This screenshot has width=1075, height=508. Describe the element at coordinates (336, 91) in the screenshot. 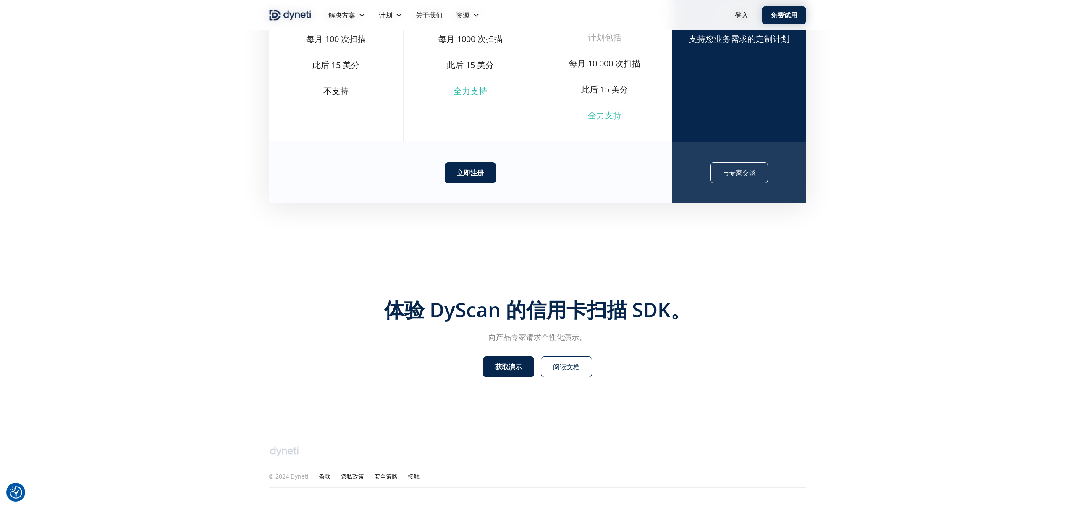

I see `font: 不支持` at that location.